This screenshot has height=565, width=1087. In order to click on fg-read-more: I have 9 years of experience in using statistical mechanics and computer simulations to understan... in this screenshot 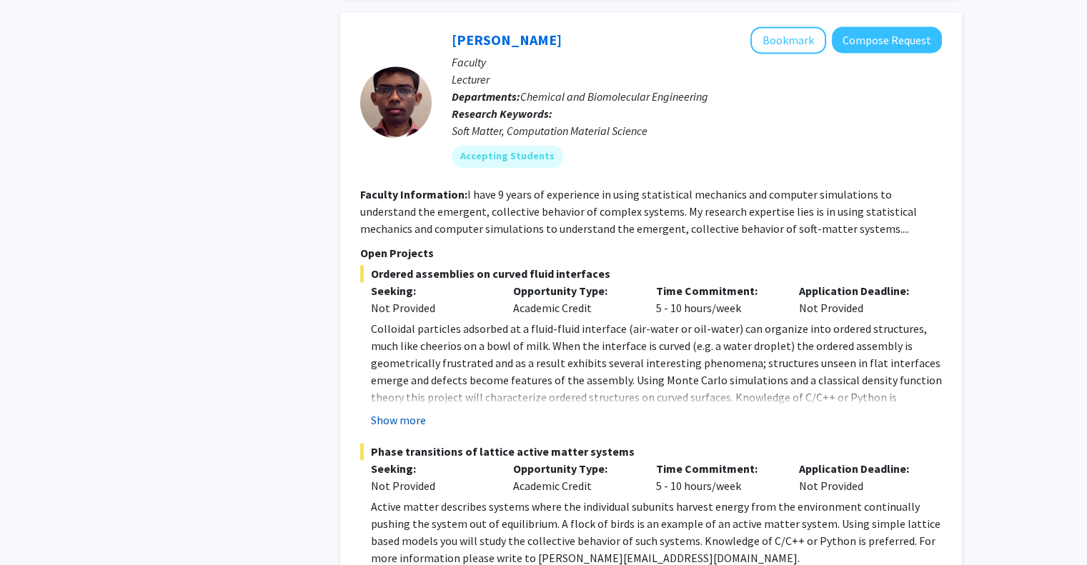, I will do `click(638, 212)`.